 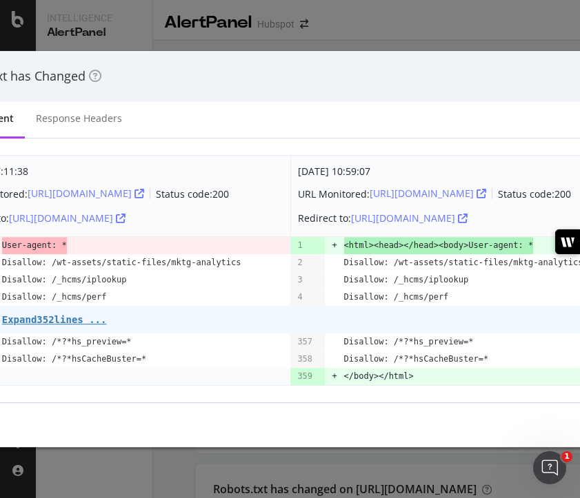 What do you see at coordinates (299, 280) in the screenshot?
I see `pre: 3` at bounding box center [299, 280].